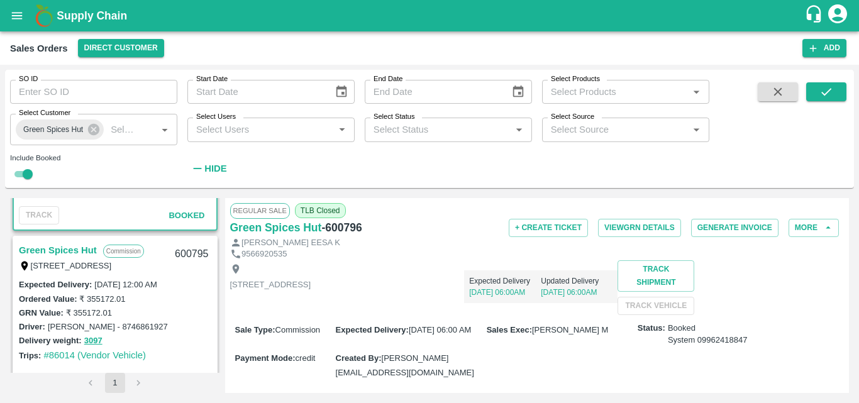 This screenshot has width=859, height=403. I want to click on label: Delivery weight:, so click(50, 340).